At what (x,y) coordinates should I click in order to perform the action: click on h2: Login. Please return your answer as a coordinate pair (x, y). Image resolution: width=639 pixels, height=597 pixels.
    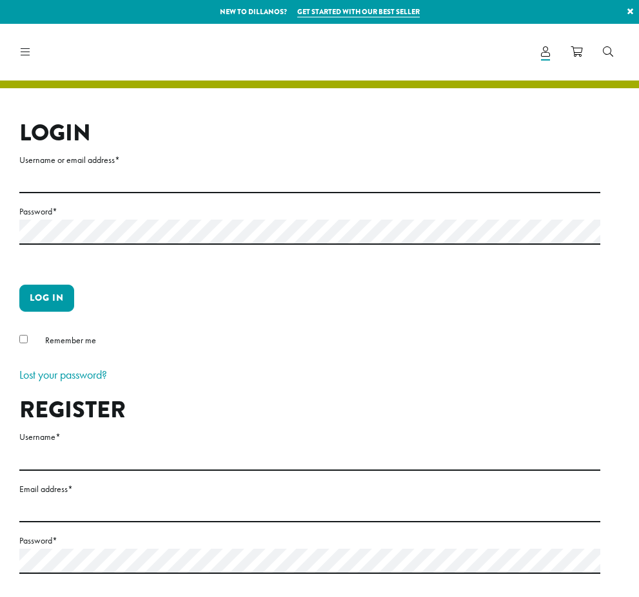
    Looking at the image, I should click on (309, 133).